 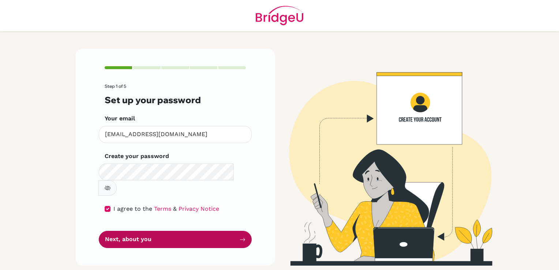 What do you see at coordinates (137, 156) in the screenshot?
I see `label: Create your password` at bounding box center [137, 156].